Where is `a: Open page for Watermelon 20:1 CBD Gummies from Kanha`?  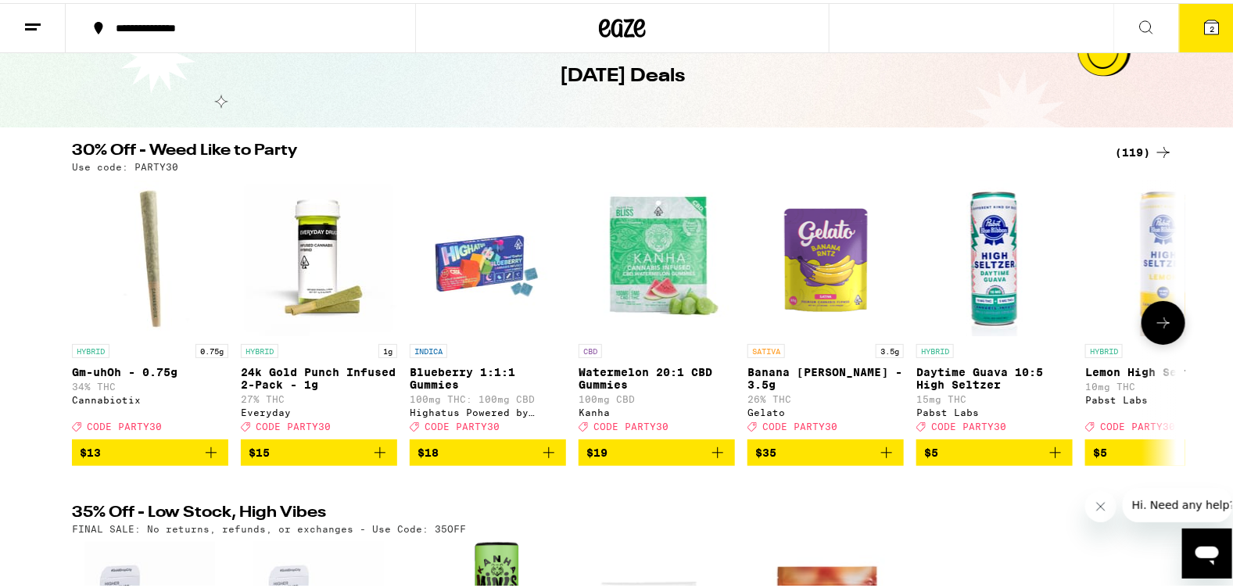
a: Open page for Watermelon 20:1 CBD Gummies from Kanha is located at coordinates (657, 306).